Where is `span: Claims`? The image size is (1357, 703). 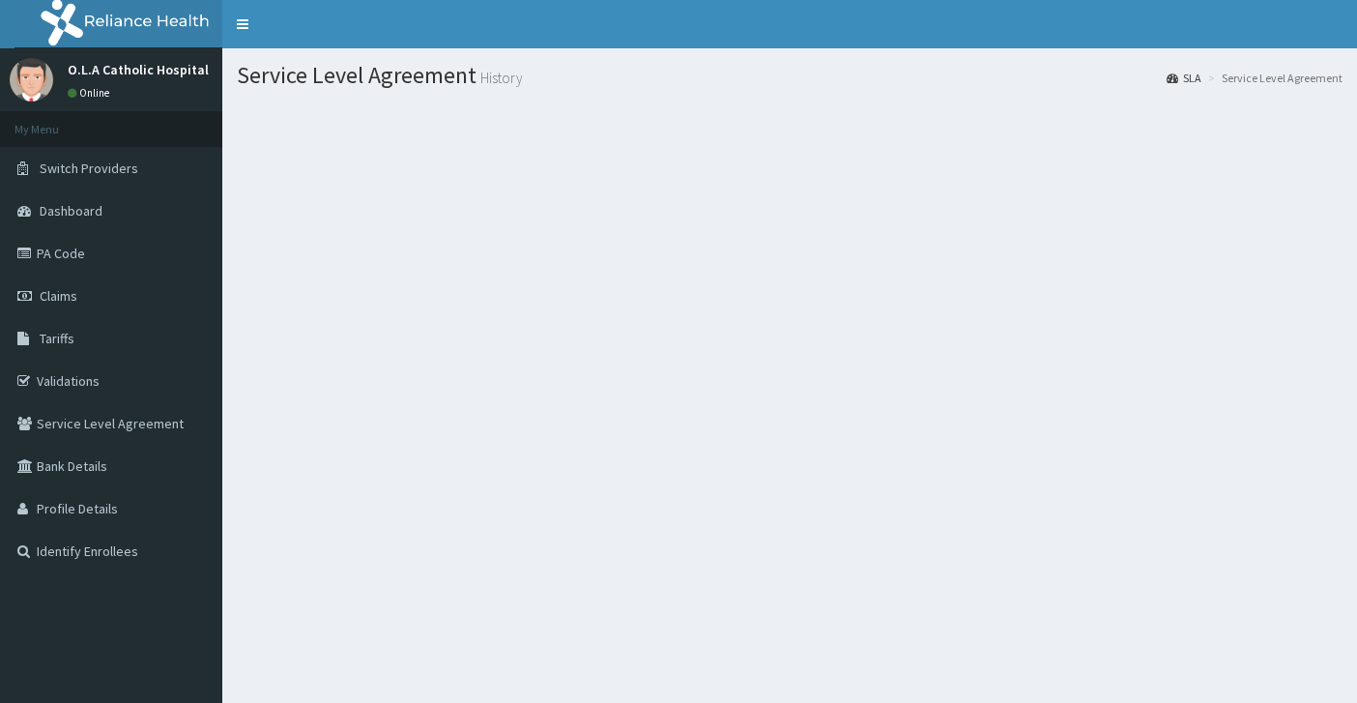
span: Claims is located at coordinates (58, 296).